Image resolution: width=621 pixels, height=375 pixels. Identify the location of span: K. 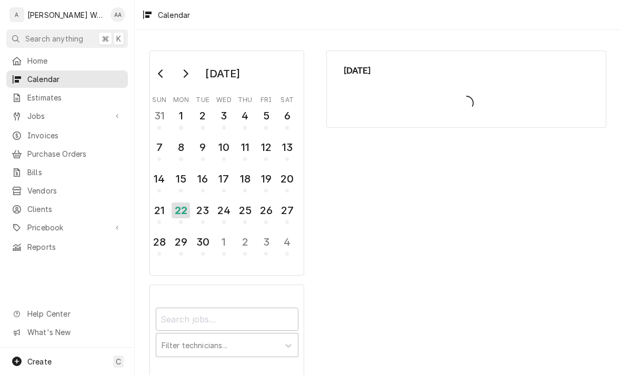
(118, 38).